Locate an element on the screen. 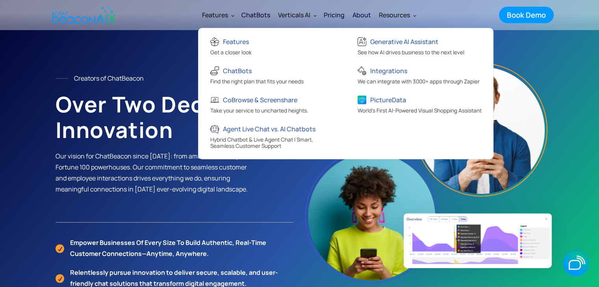  a: Book Demo is located at coordinates (526, 15).